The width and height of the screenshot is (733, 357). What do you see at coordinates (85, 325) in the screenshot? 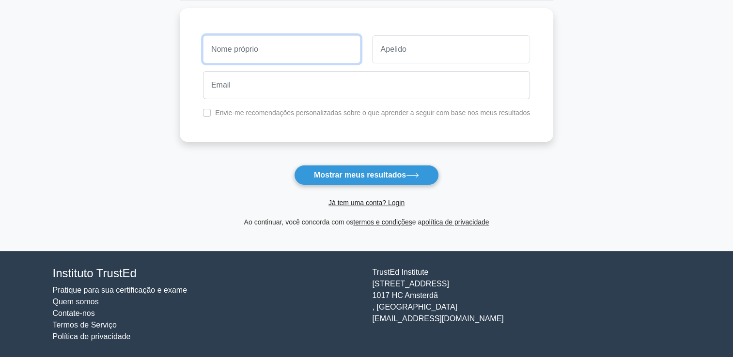
I see `a: Termos de Serviço` at bounding box center [85, 325].